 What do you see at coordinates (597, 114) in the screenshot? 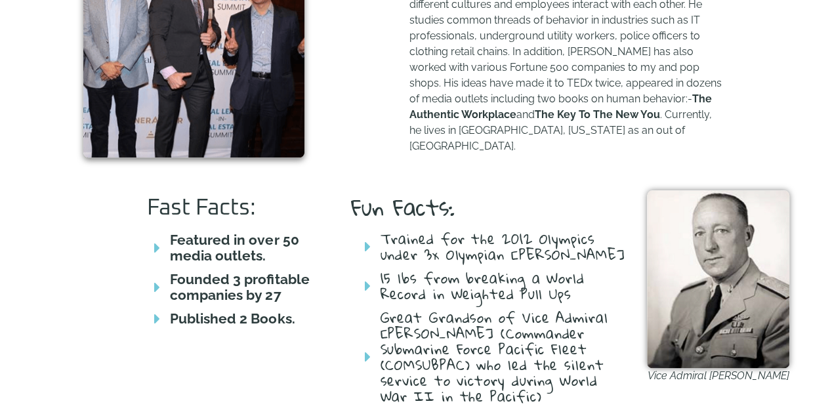
I see `b: The Key To The New You` at bounding box center [597, 114].